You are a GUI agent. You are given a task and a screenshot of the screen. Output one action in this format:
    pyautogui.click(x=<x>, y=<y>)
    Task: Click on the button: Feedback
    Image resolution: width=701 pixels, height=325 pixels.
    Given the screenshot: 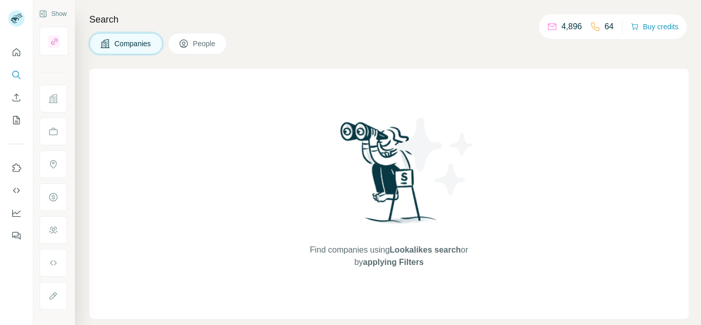 What is the action you would take?
    pyautogui.click(x=16, y=235)
    